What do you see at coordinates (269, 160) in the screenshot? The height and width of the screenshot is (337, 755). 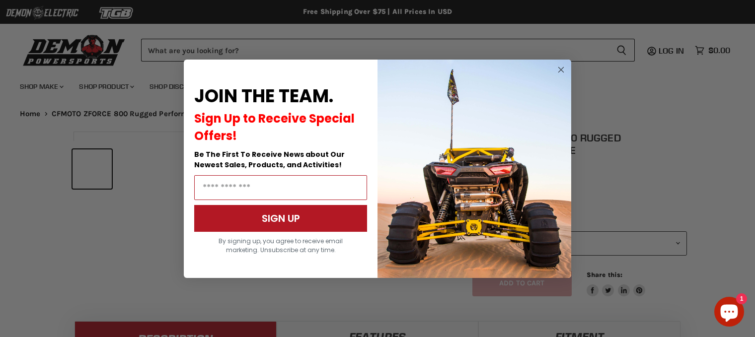 I see `span: Be The First To Receive News about Our Newest Sales, Products, and Activities!` at bounding box center [269, 160].